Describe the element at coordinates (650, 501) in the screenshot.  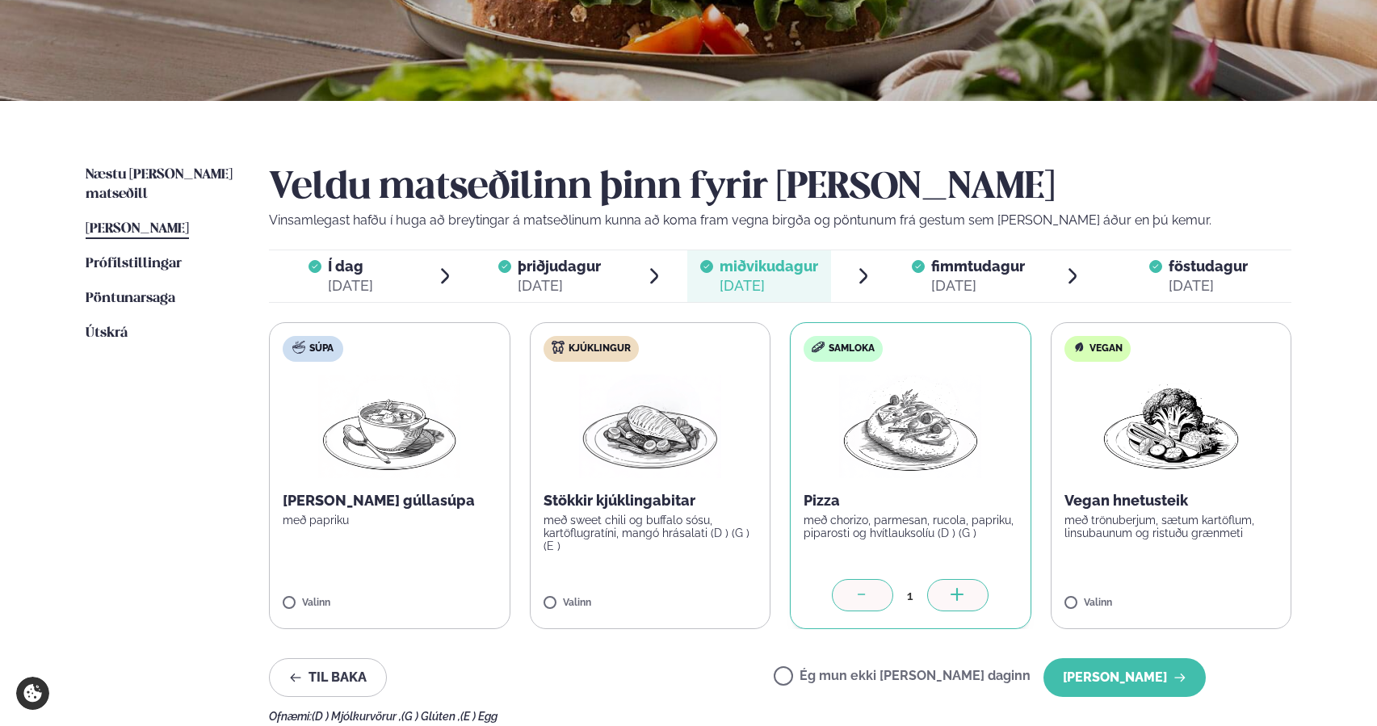
I see `p: Stökkir kjúklingabitar` at that location.